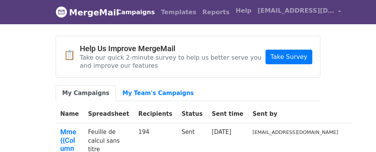 The image size is (376, 152). Describe the element at coordinates (178, 12) in the screenshot. I see `a: Templates` at that location.